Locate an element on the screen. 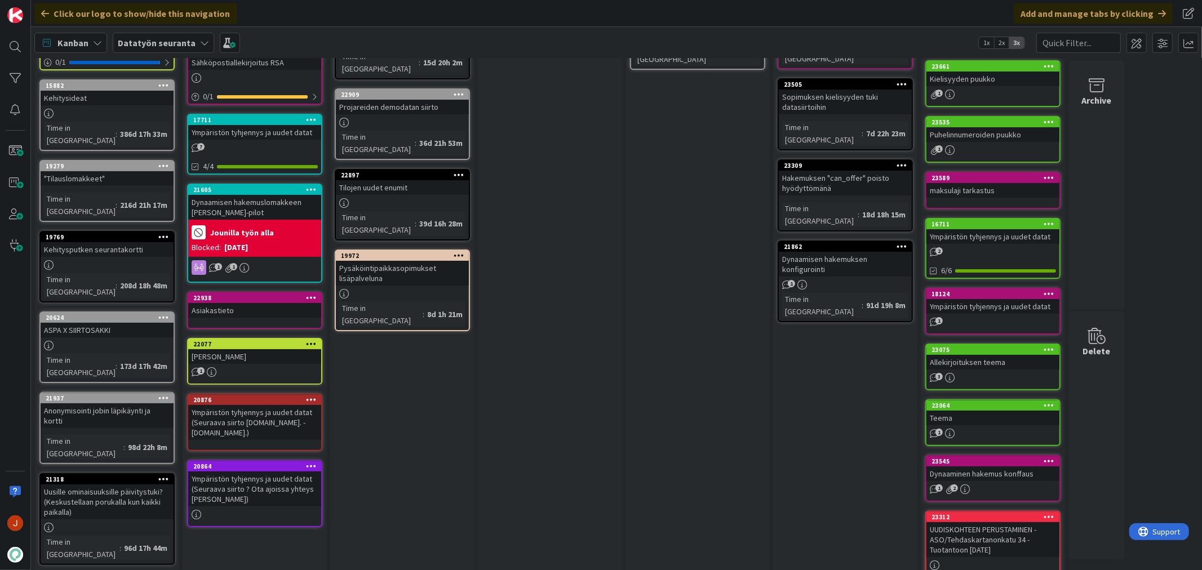 The image size is (1202, 570). div: 20864 is located at coordinates (255, 467).